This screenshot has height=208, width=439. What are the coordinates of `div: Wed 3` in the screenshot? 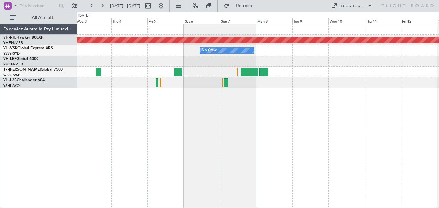 It's located at (93, 21).